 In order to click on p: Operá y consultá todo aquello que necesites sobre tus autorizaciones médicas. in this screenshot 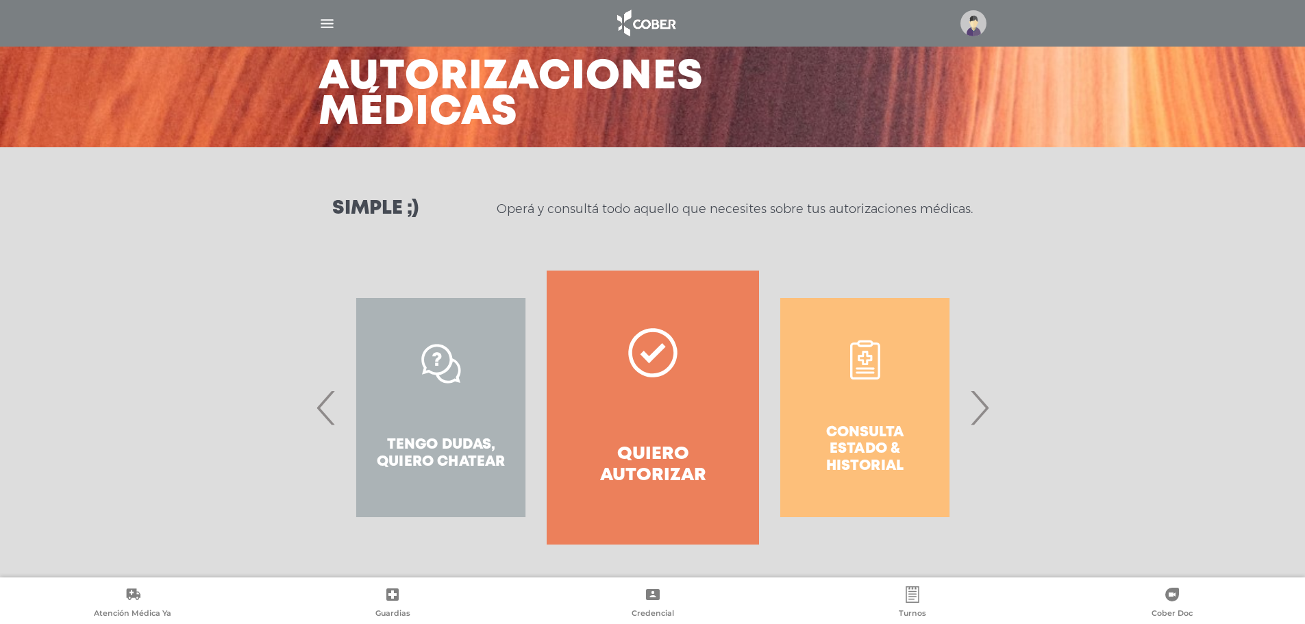, I will do `click(735, 209)`.